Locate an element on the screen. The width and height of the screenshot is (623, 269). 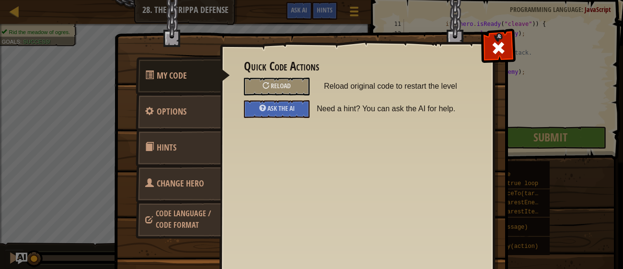
span: Need a hint? You can ask the AI for help. is located at coordinates (397, 109).